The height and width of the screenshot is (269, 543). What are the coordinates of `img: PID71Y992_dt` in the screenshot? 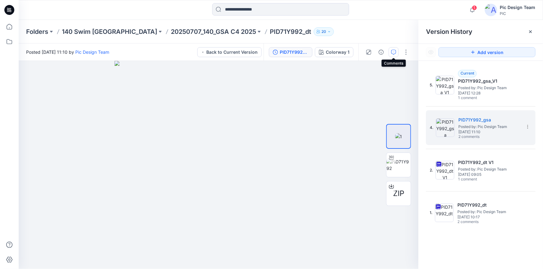 It's located at (444, 213).